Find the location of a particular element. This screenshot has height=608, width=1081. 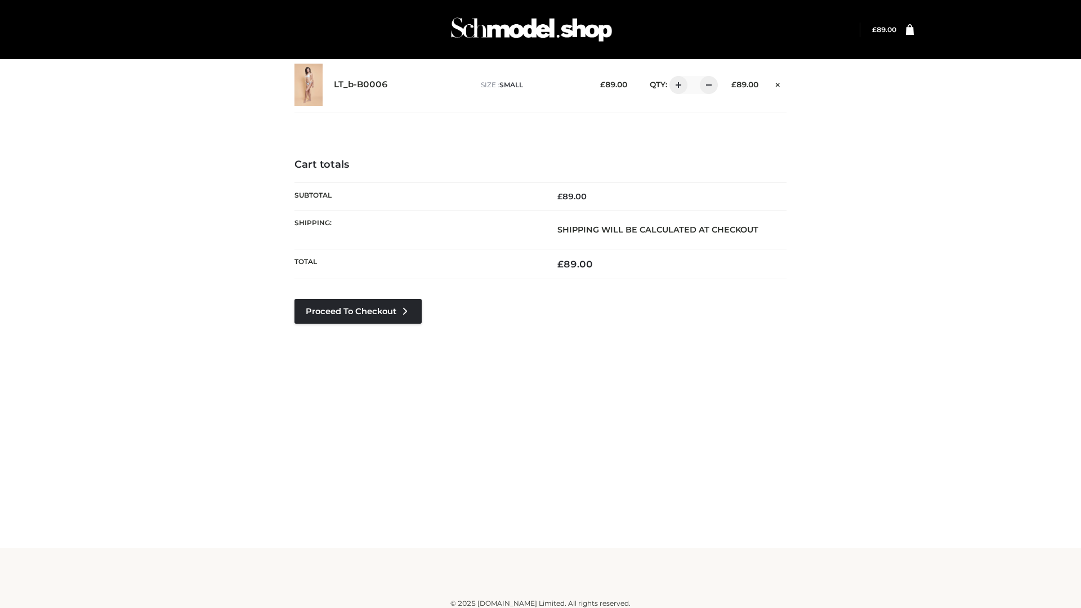

span: SMALL is located at coordinates (511, 84).